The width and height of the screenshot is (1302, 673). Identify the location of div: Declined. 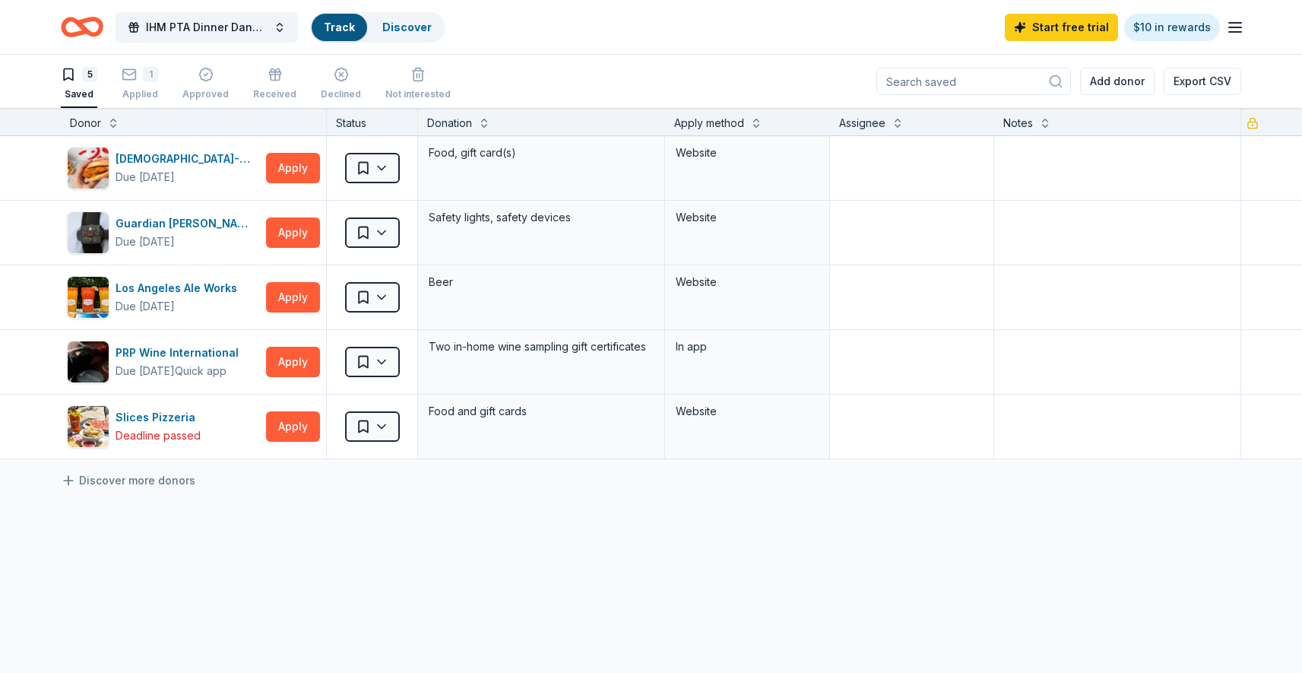
(340, 94).